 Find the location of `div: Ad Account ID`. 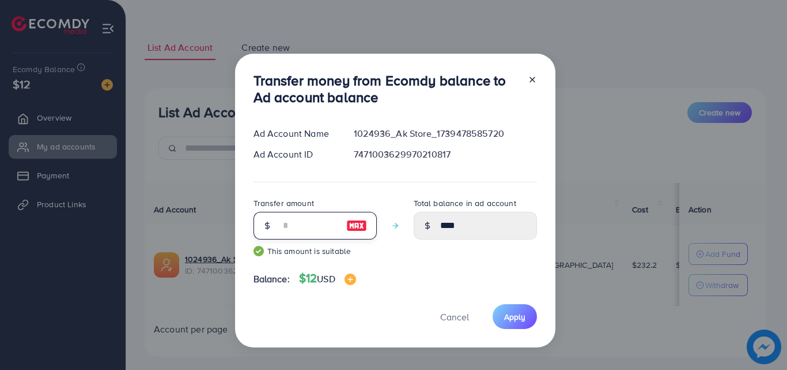

div: Ad Account ID is located at coordinates (295, 154).